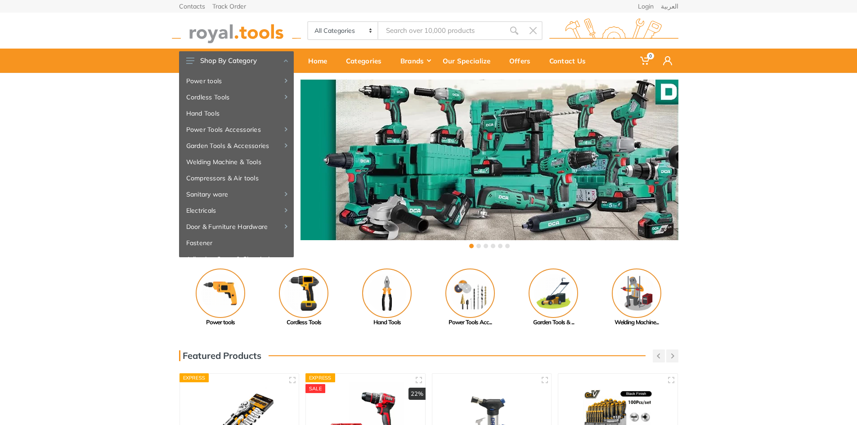  What do you see at coordinates (637, 323) in the screenshot?
I see `div: Welding Machine...` at bounding box center [637, 323].